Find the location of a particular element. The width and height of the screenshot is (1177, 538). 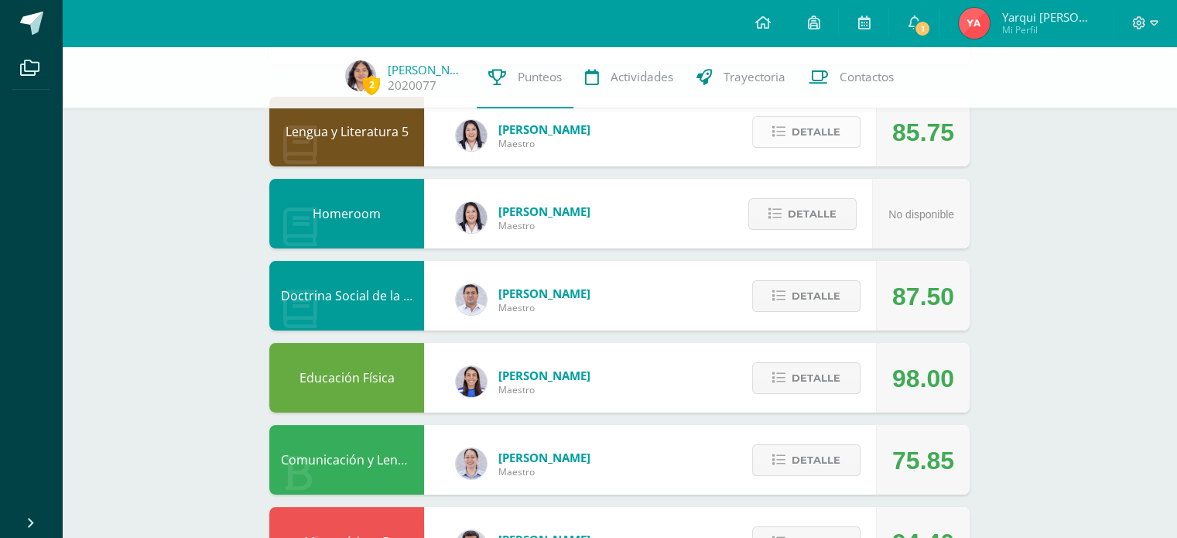

div: Comunicación y Lenguaje L3 (Inglés) 5 is located at coordinates (347, 460).